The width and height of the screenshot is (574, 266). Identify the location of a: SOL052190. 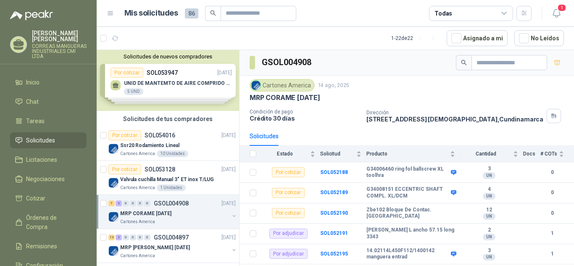
(334, 213).